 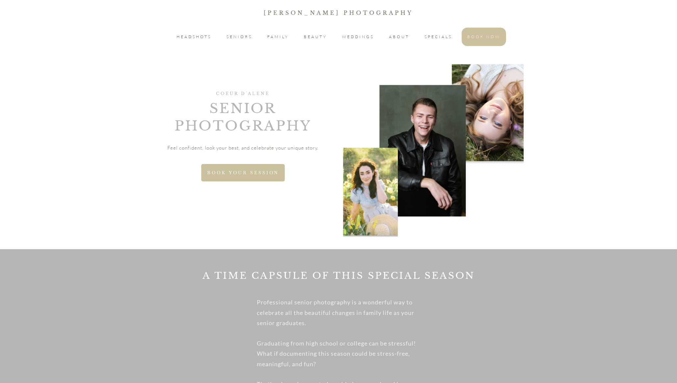 I want to click on a: BEAUTY, so click(x=315, y=37).